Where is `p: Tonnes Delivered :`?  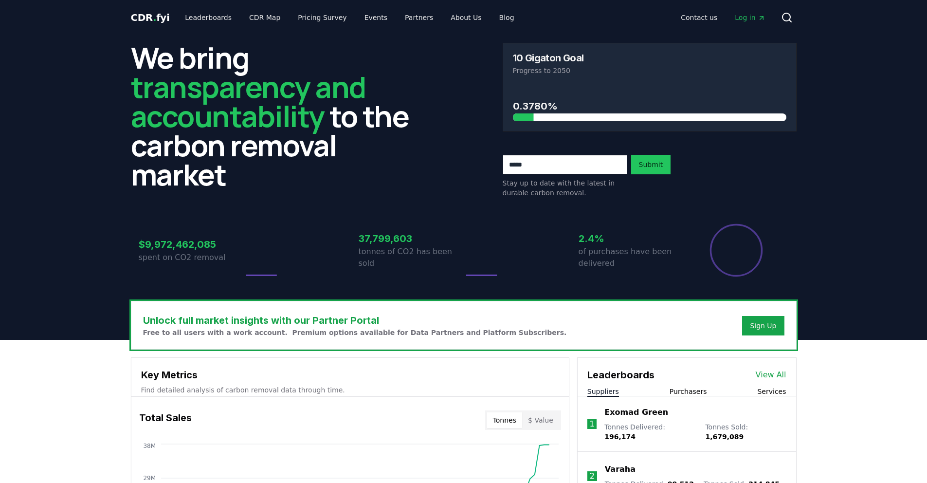
p: Tonnes Delivered : is located at coordinates (650, 432).